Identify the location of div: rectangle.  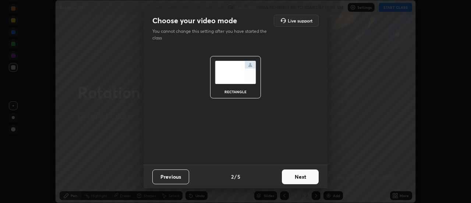
(236, 92).